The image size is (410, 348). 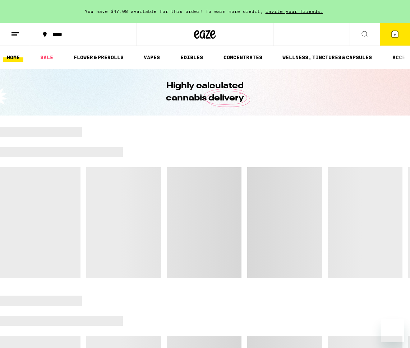 I want to click on h1: Highly calculated cannabis delivery, so click(x=205, y=92).